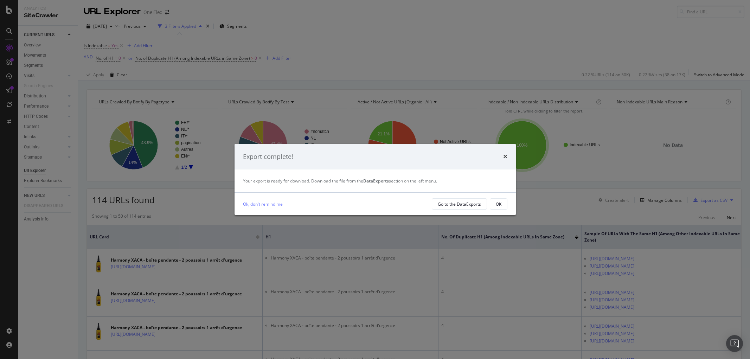  Describe the element at coordinates (263, 204) in the screenshot. I see `a: Ok, don't remind me` at that location.